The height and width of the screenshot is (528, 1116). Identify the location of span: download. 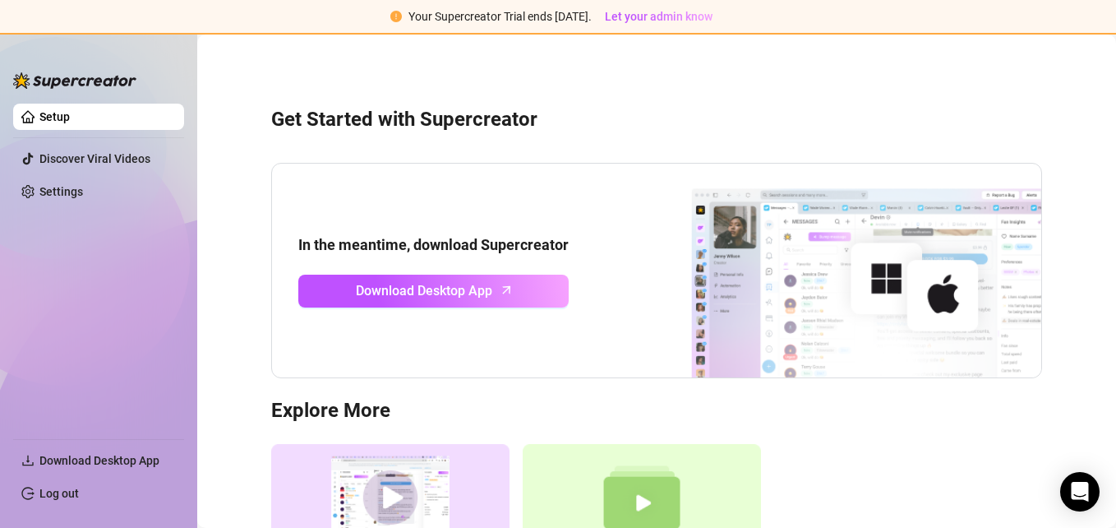
(28, 460).